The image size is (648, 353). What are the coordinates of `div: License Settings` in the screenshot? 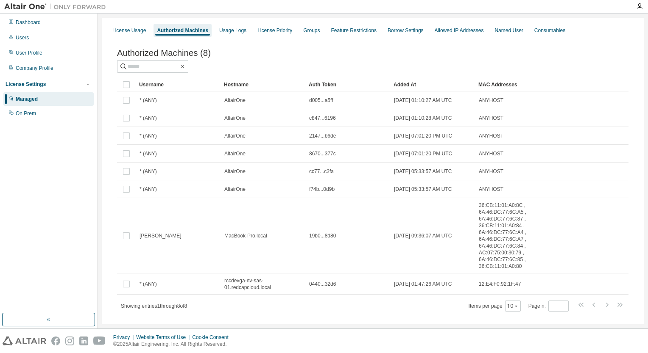 It's located at (25, 84).